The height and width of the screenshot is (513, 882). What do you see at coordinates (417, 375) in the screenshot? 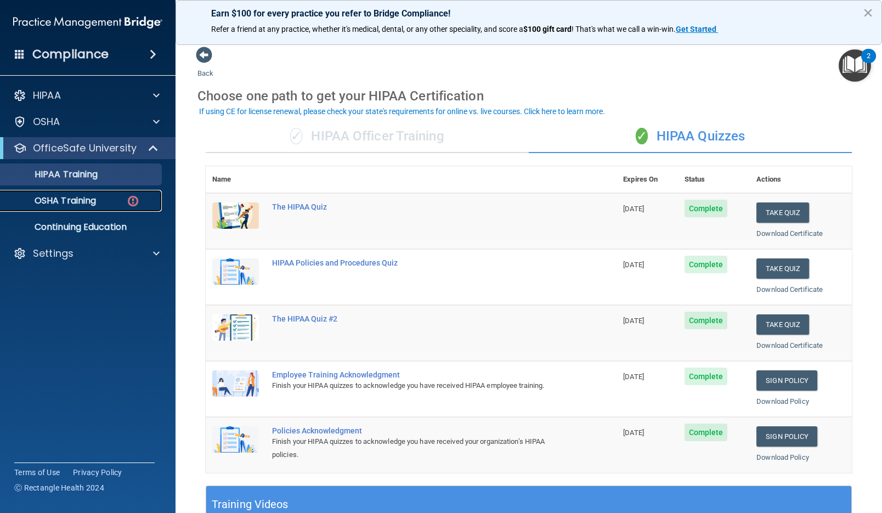
I see `div: Employee Training Acknowledgment` at bounding box center [417, 375].